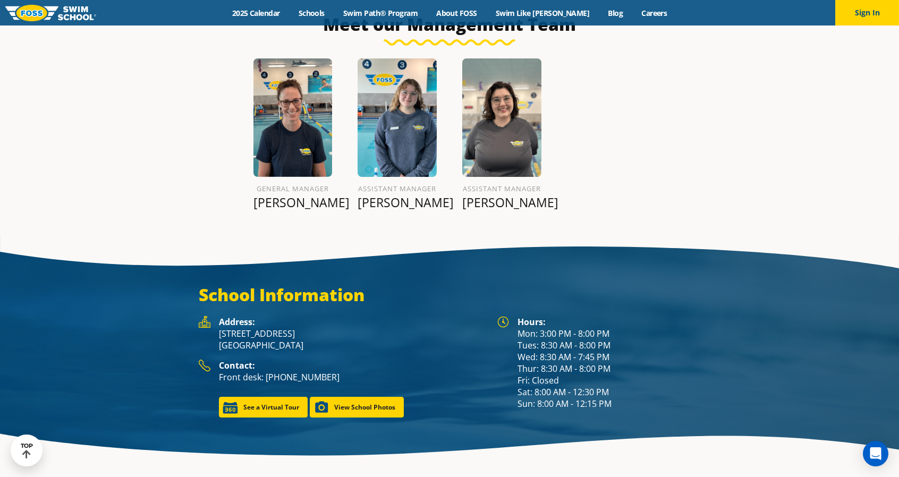  I want to click on strong: Address:, so click(237, 322).